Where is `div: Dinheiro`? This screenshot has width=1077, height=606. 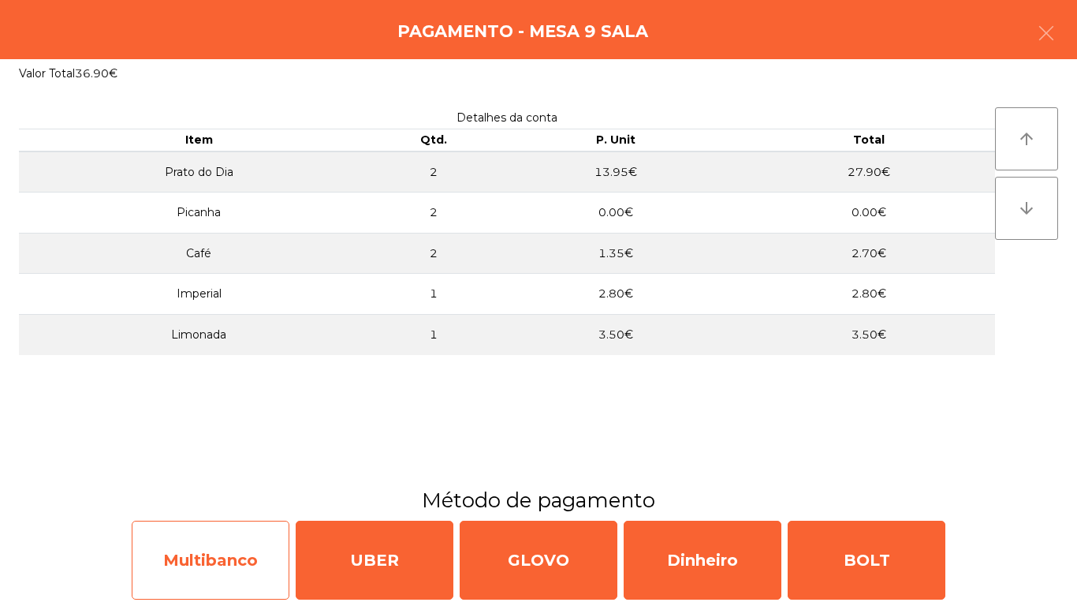 div: Dinheiro is located at coordinates (703, 560).